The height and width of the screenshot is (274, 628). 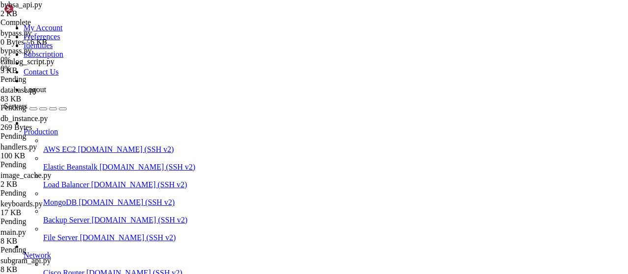 What do you see at coordinates (50, 23) in the screenshot?
I see `div: Complete` at bounding box center [50, 23].